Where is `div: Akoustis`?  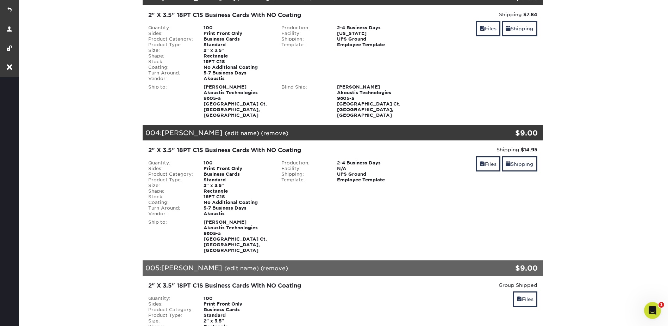
div: Akoustis is located at coordinates (237, 79).